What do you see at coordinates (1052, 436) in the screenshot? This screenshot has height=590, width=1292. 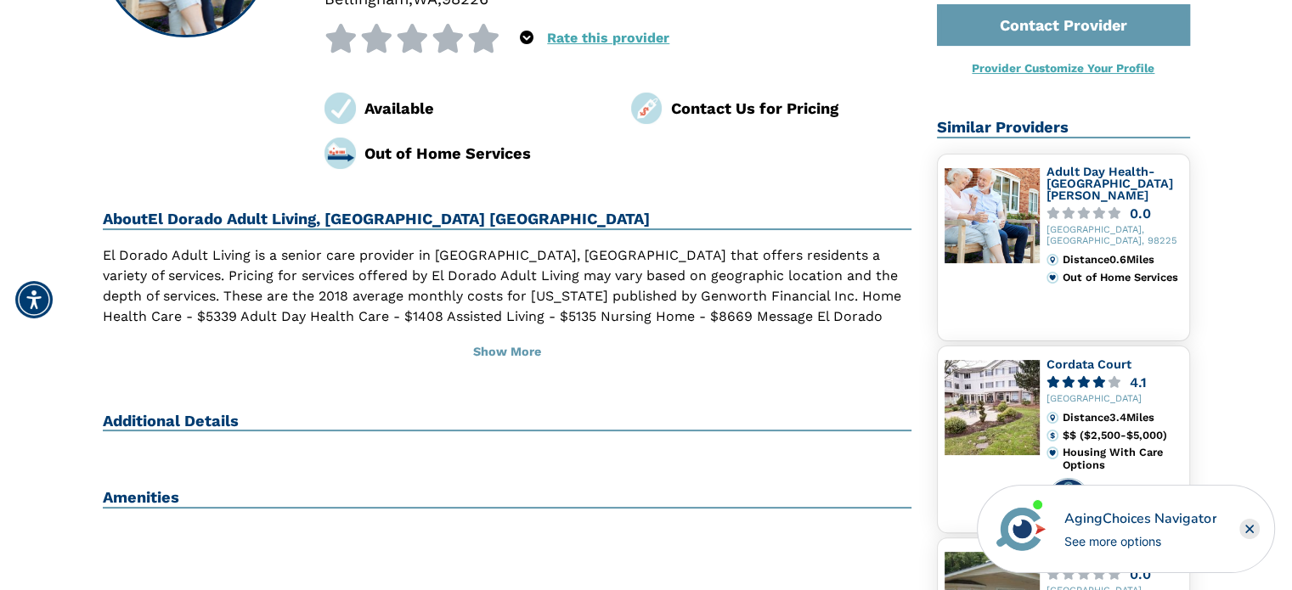 I see `img: cost.svg` at bounding box center [1052, 436].